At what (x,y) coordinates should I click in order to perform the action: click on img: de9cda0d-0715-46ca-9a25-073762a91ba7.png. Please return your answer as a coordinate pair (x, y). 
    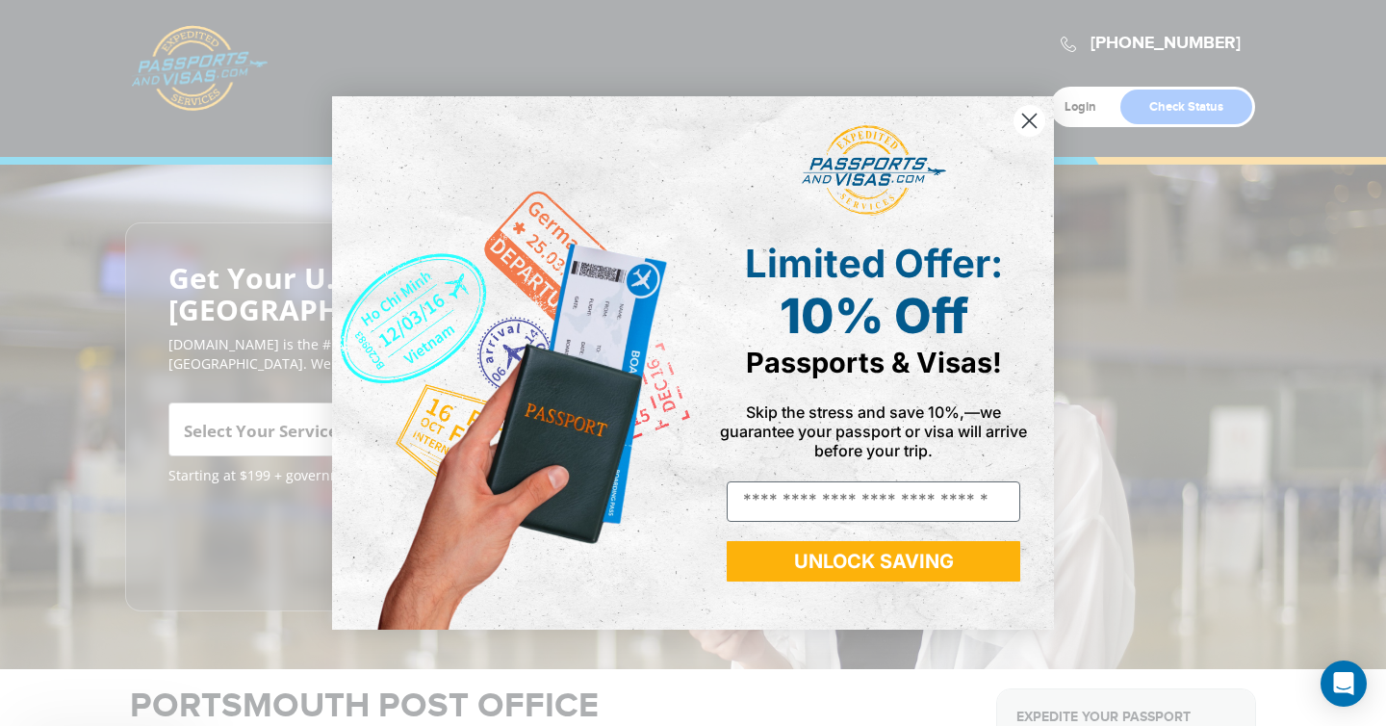
    Looking at the image, I should click on (512, 362).